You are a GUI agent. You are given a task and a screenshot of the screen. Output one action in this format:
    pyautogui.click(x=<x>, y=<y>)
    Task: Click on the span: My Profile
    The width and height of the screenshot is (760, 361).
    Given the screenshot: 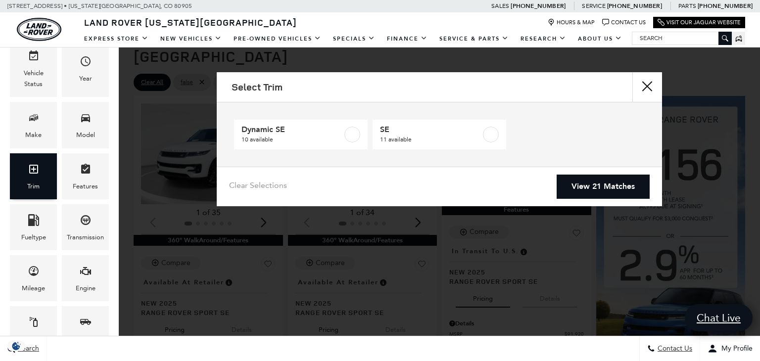 What is the action you would take?
    pyautogui.click(x=735, y=349)
    